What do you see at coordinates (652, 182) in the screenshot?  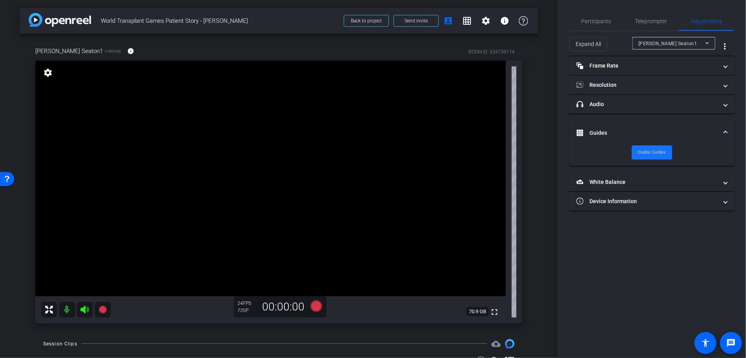 I see `mat-expansion-panel-header: White Balance` at bounding box center [652, 182].